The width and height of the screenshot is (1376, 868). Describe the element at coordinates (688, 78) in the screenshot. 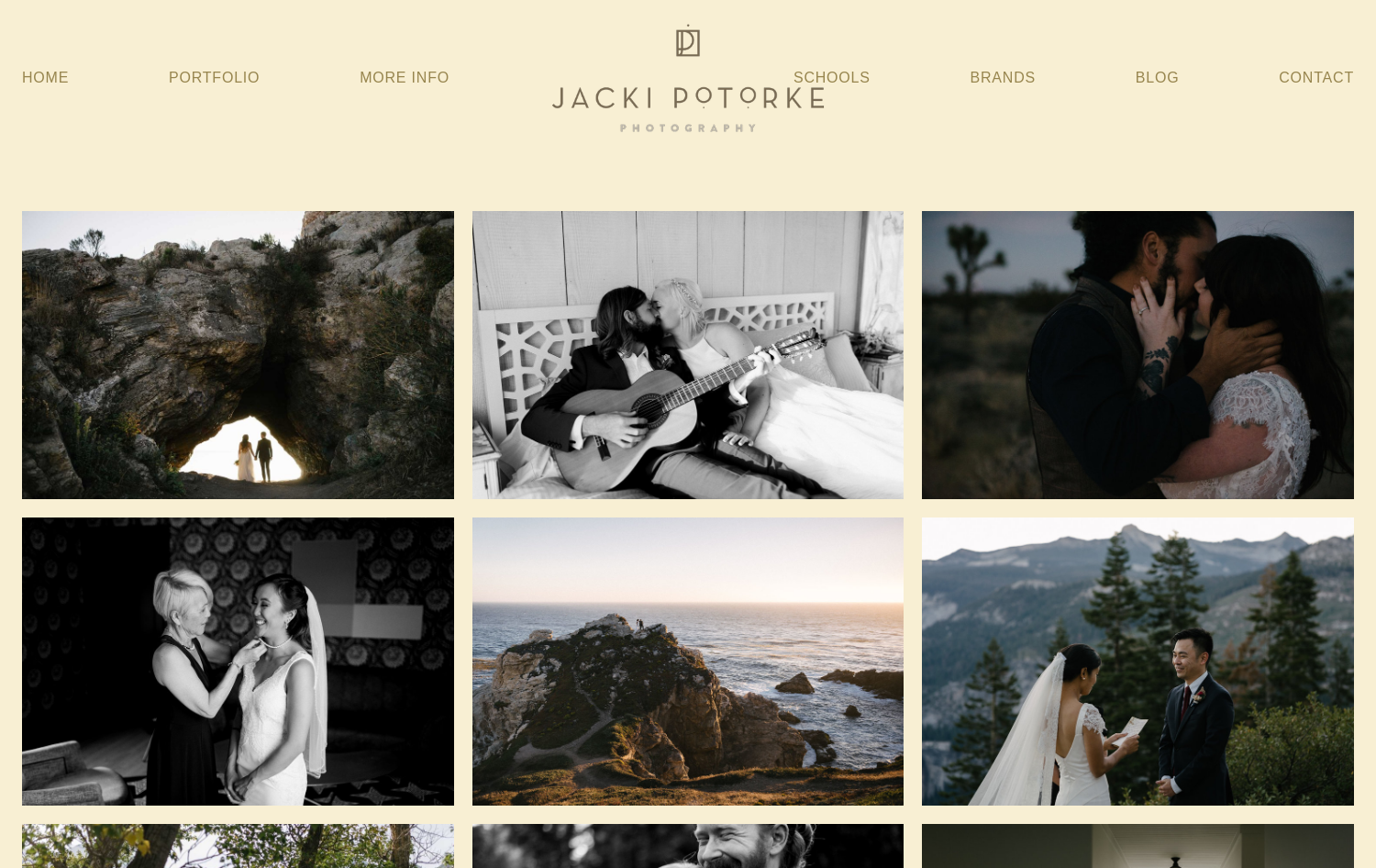

I see `img: Jacki Potorke Sacramento Family Photographer` at that location.